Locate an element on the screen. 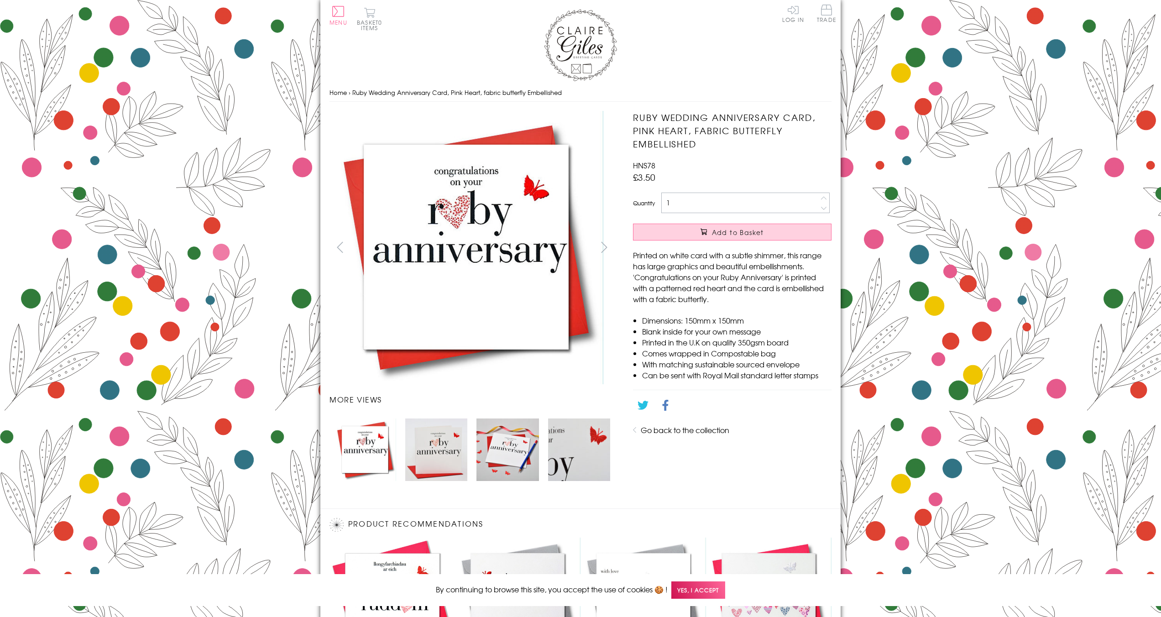 This screenshot has height=617, width=1161. li: Carousel Page 4 is located at coordinates (579, 449).